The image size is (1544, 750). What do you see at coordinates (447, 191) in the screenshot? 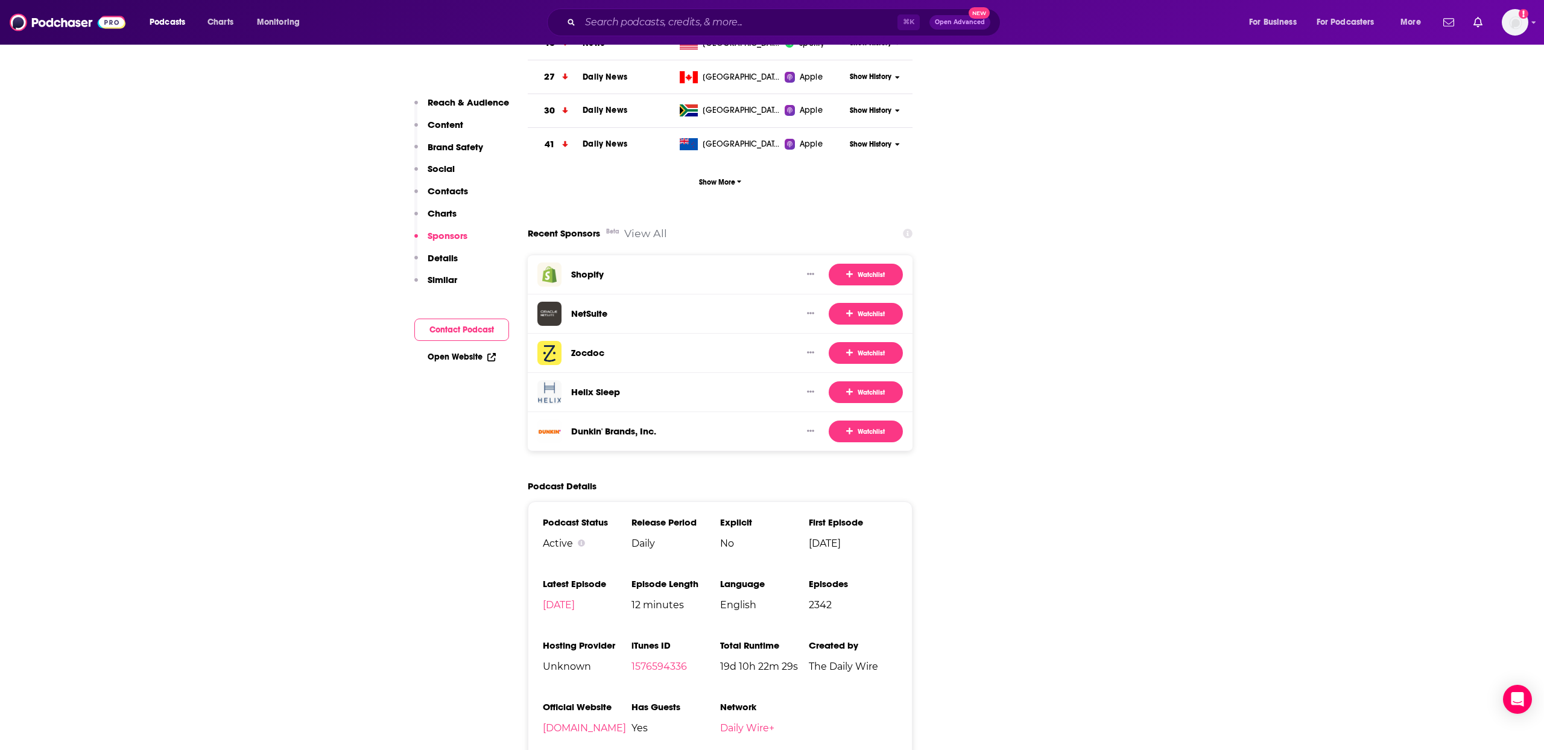
I see `p: Contacts` at bounding box center [447, 191].